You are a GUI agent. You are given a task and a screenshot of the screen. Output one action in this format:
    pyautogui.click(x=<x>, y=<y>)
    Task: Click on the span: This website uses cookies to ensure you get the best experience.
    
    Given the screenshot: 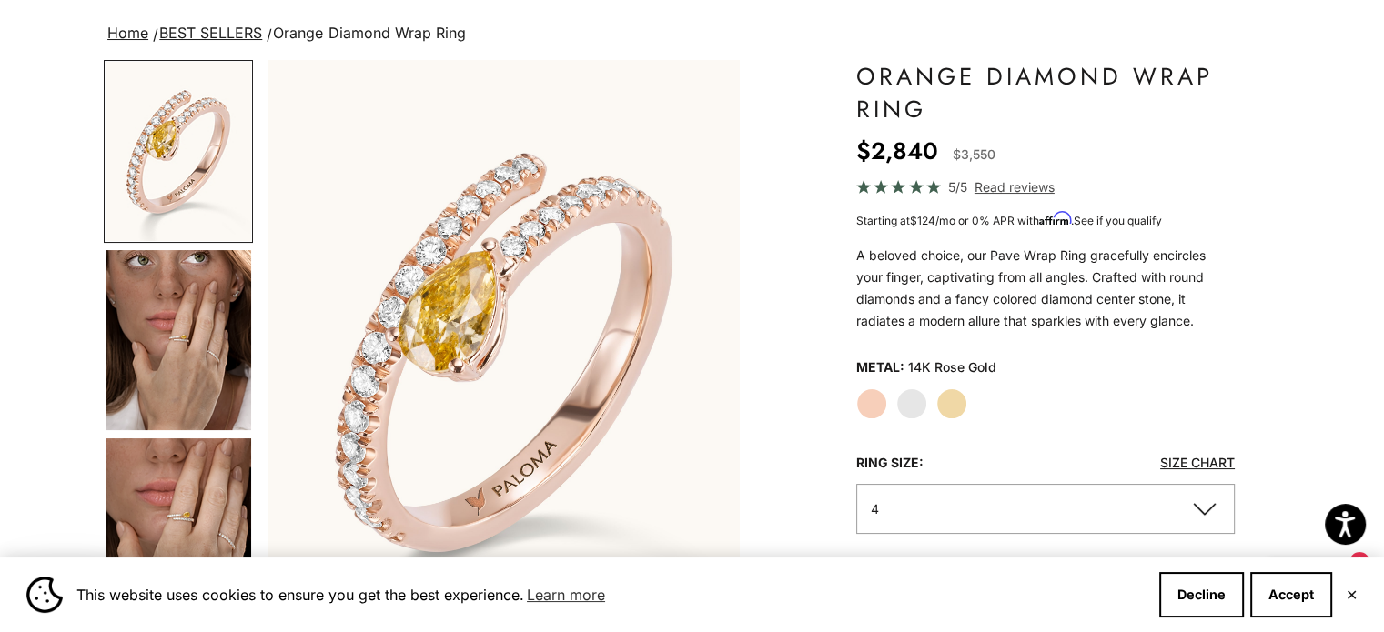 What is the action you would take?
    pyautogui.click(x=611, y=595)
    